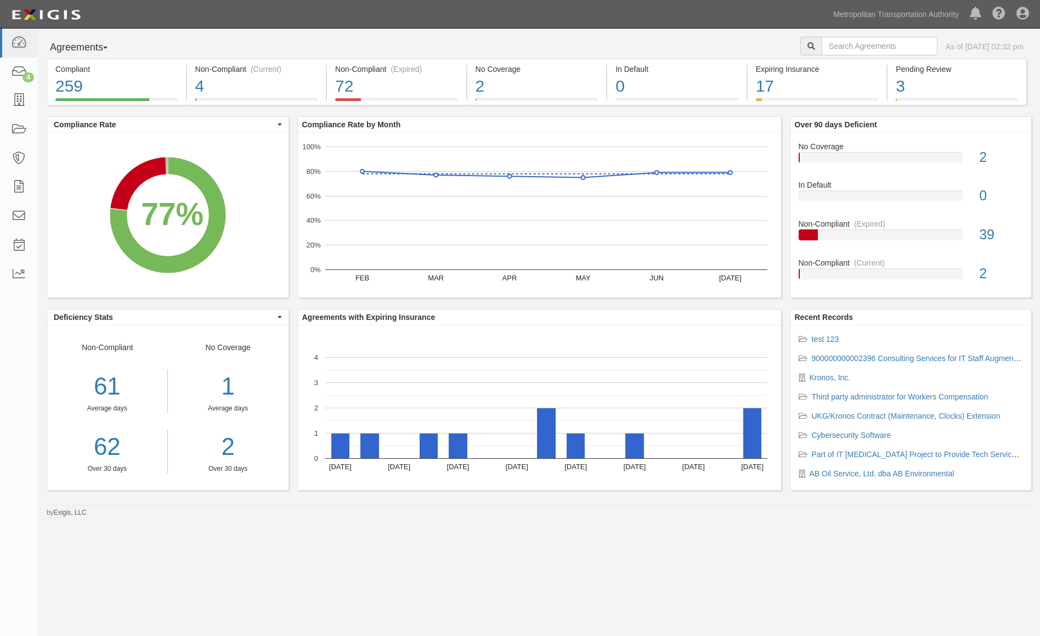  I want to click on div: 72, so click(397, 86).